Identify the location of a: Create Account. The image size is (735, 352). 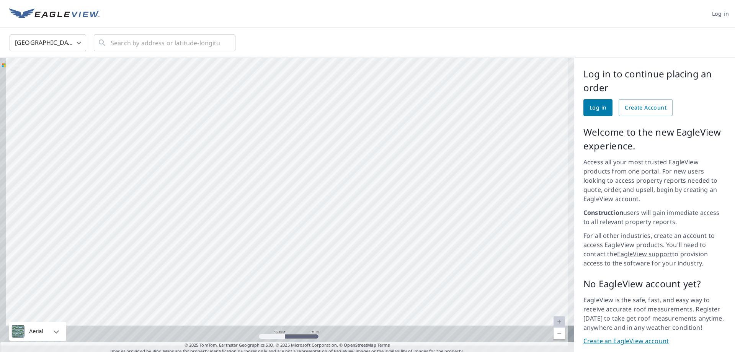
(645, 108).